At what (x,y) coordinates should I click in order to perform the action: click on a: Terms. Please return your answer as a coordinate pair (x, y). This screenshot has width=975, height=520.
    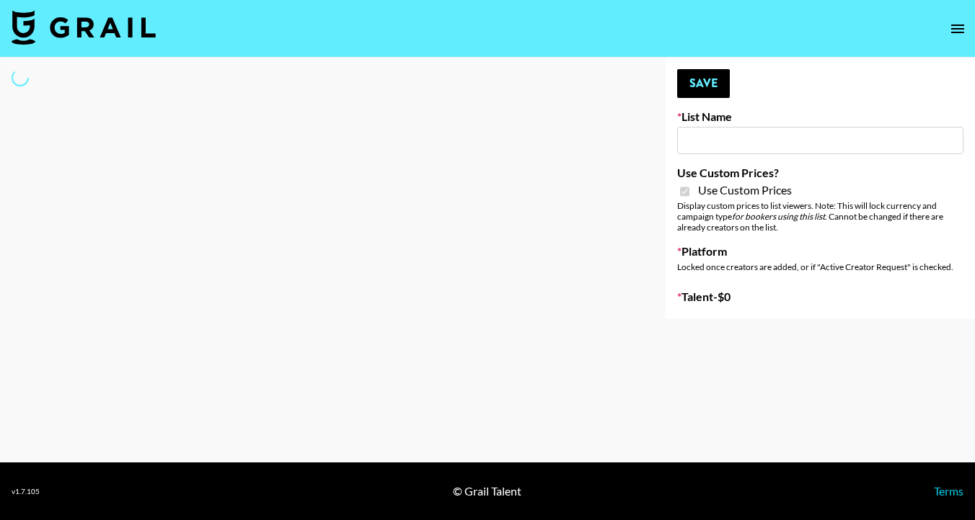
    Looking at the image, I should click on (948, 491).